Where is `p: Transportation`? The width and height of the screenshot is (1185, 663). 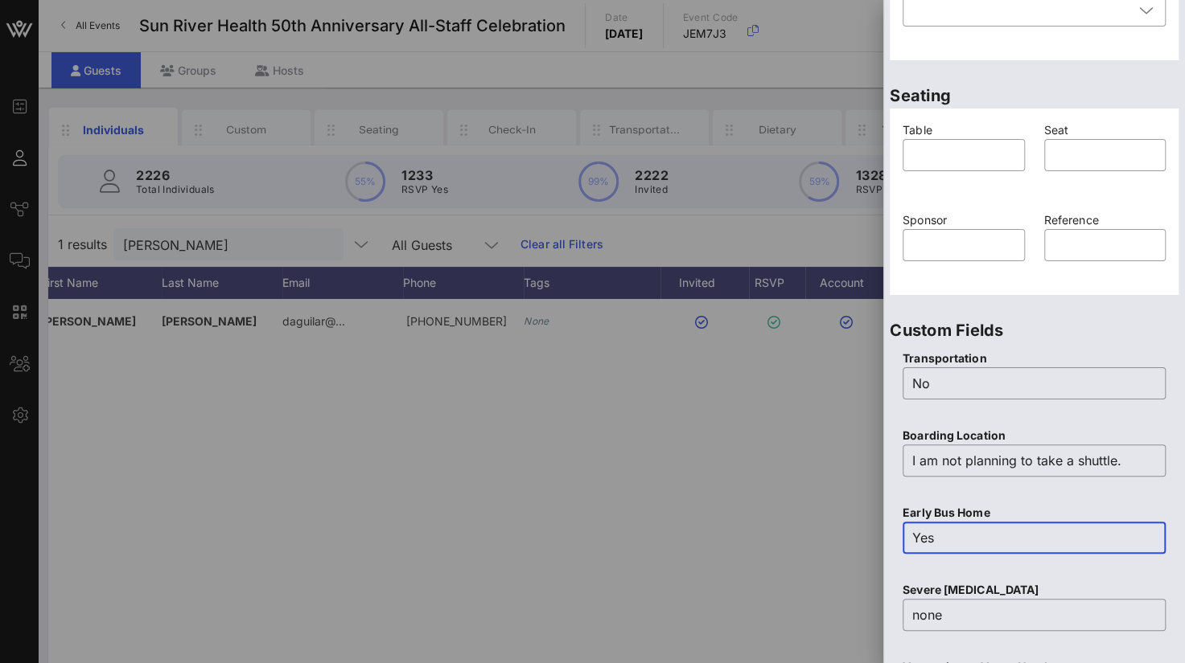
p: Transportation is located at coordinates (1033, 359).